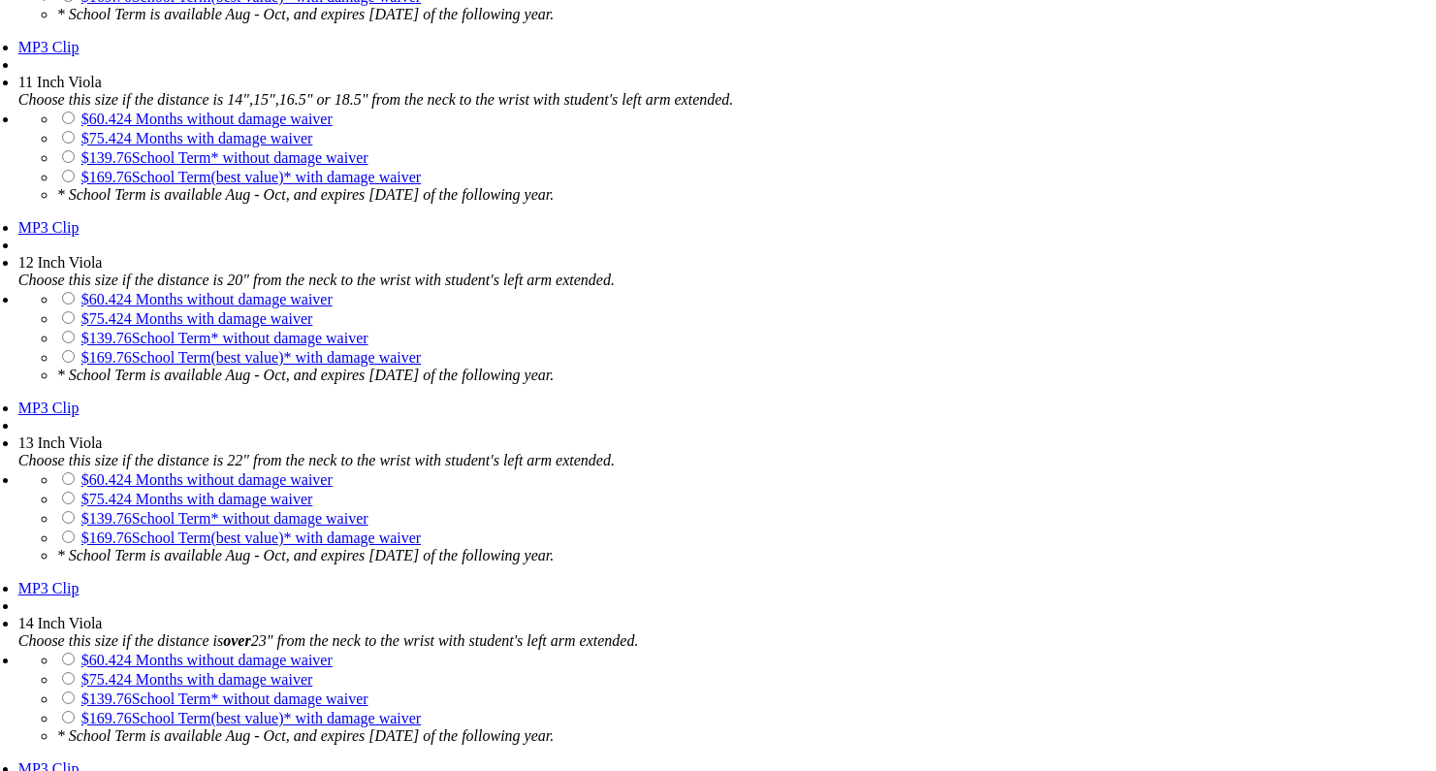 This screenshot has width=1436, height=771. What do you see at coordinates (237, 640) in the screenshot?
I see `strong: over` at bounding box center [237, 640].